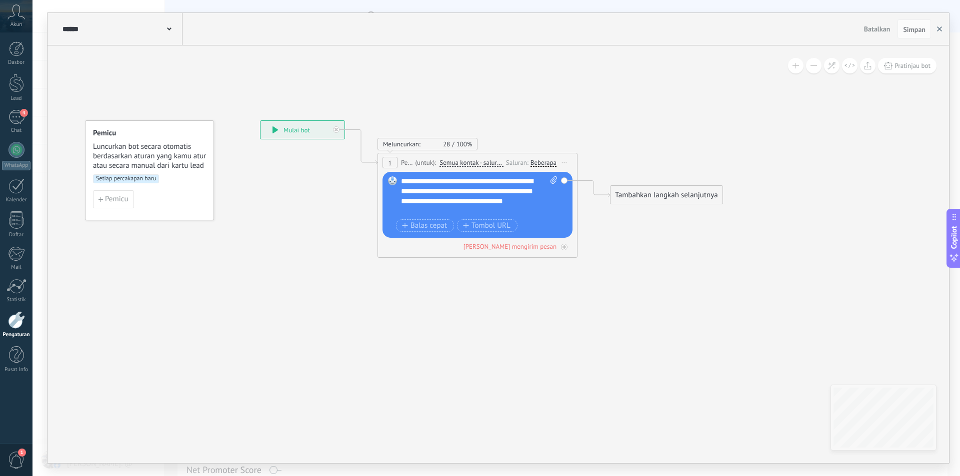 The width and height of the screenshot is (960, 476). Describe the element at coordinates (877, 29) in the screenshot. I see `span: Batalkan` at that location.